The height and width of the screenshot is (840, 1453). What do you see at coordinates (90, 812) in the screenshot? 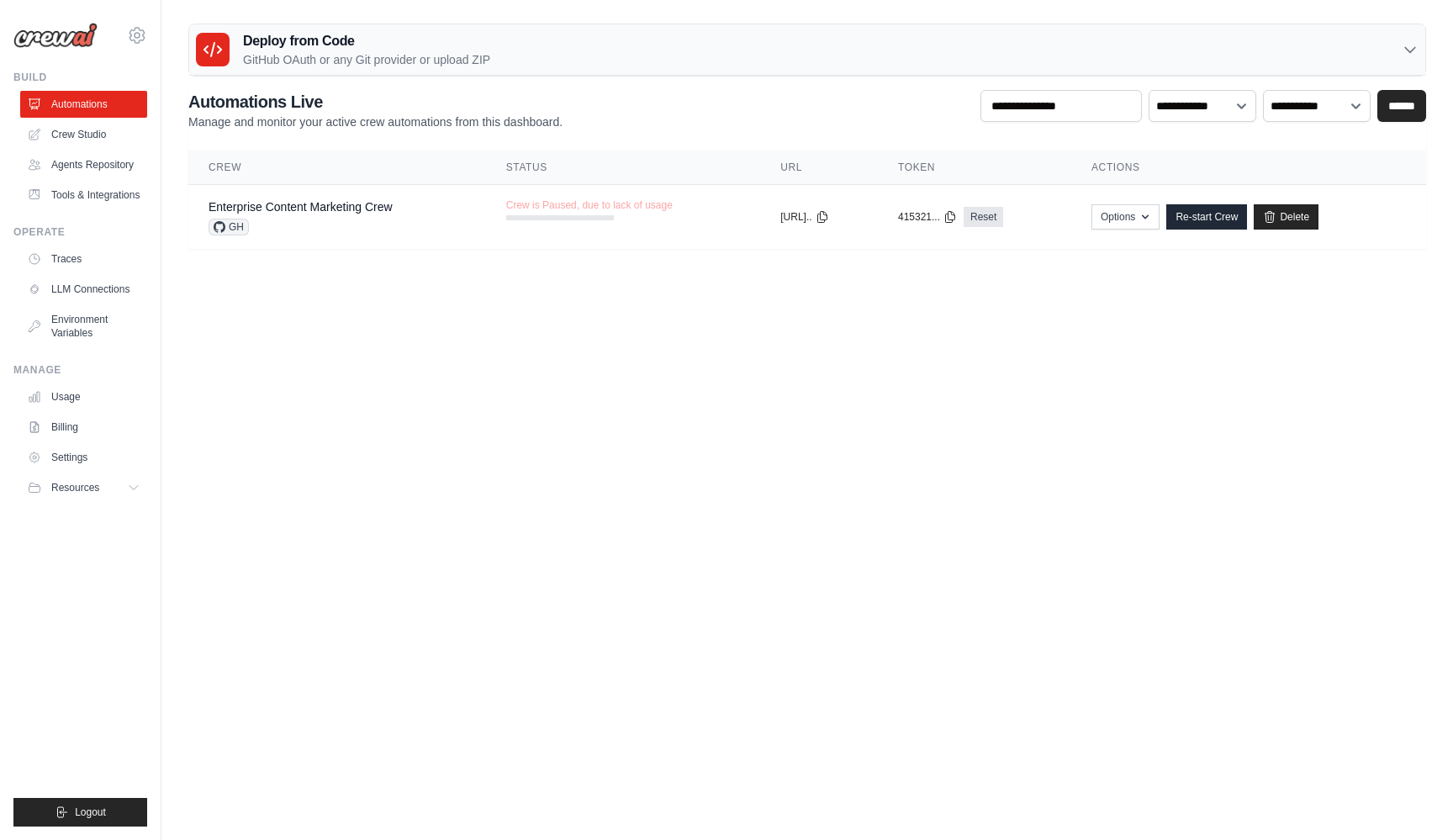
I see `span: Logout` at bounding box center [90, 812].